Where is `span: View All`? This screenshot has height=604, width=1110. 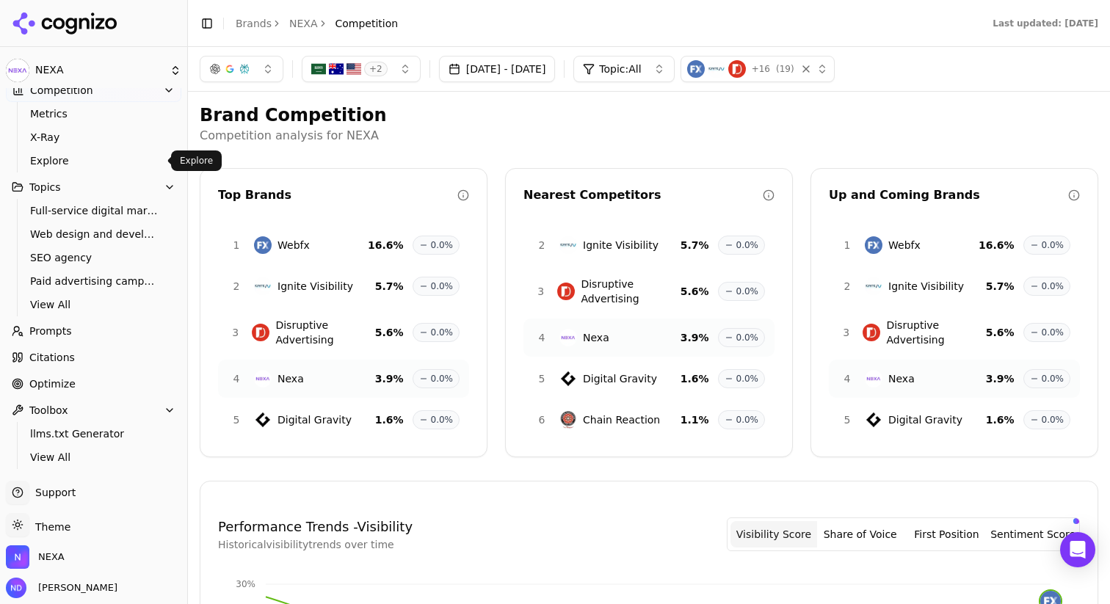
span: View All is located at coordinates (94, 457).